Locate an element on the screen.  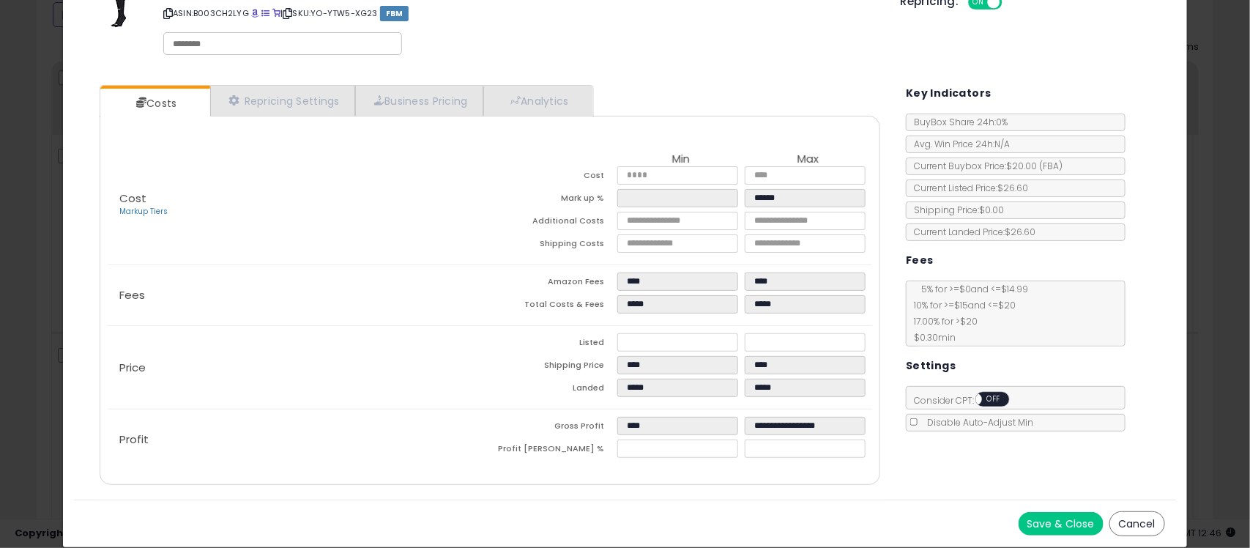
td: Shipping Costs is located at coordinates (554, 245).